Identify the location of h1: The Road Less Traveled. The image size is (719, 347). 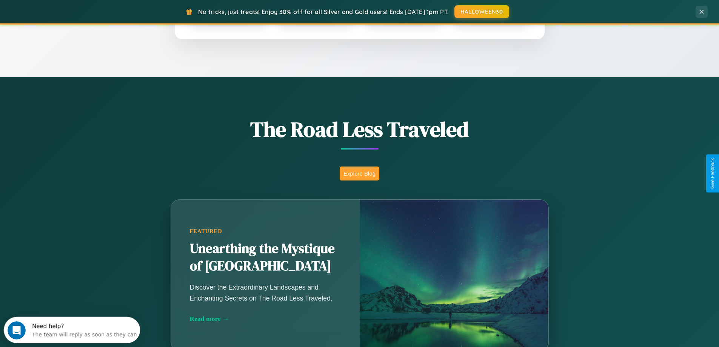
(359, 129).